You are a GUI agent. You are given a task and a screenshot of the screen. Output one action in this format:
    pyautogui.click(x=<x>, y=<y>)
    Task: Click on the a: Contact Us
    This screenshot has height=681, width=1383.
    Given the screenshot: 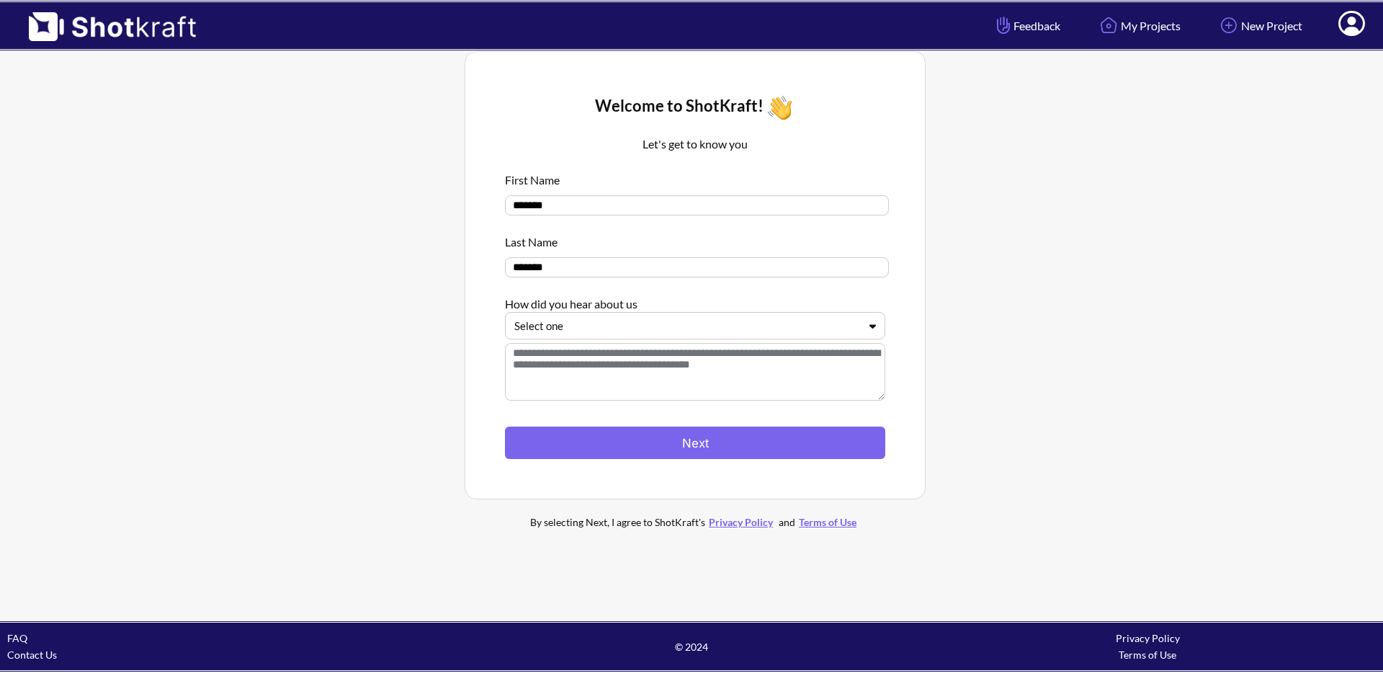 What is the action you would take?
    pyautogui.click(x=32, y=654)
    